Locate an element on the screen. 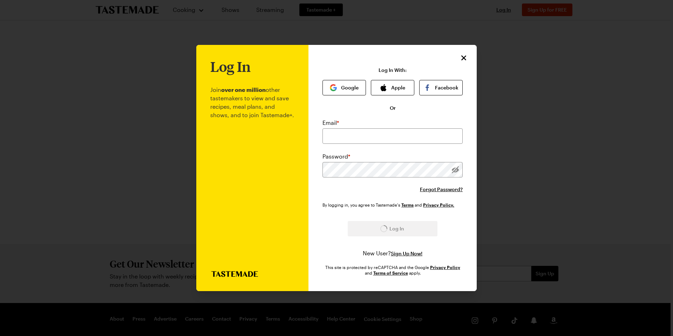  button: Close is located at coordinates (463, 58).